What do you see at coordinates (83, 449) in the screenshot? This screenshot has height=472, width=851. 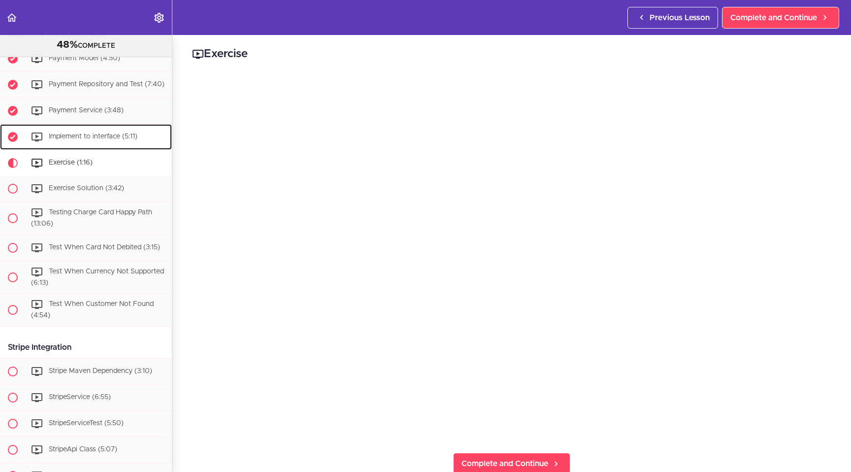 I see `span: StripeApi Class (5:07)` at bounding box center [83, 449].